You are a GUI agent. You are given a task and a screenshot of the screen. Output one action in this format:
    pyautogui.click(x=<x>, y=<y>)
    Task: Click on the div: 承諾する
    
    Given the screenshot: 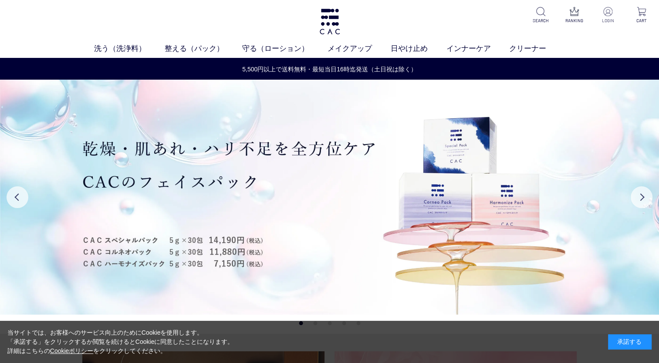 What is the action you would take?
    pyautogui.click(x=630, y=342)
    